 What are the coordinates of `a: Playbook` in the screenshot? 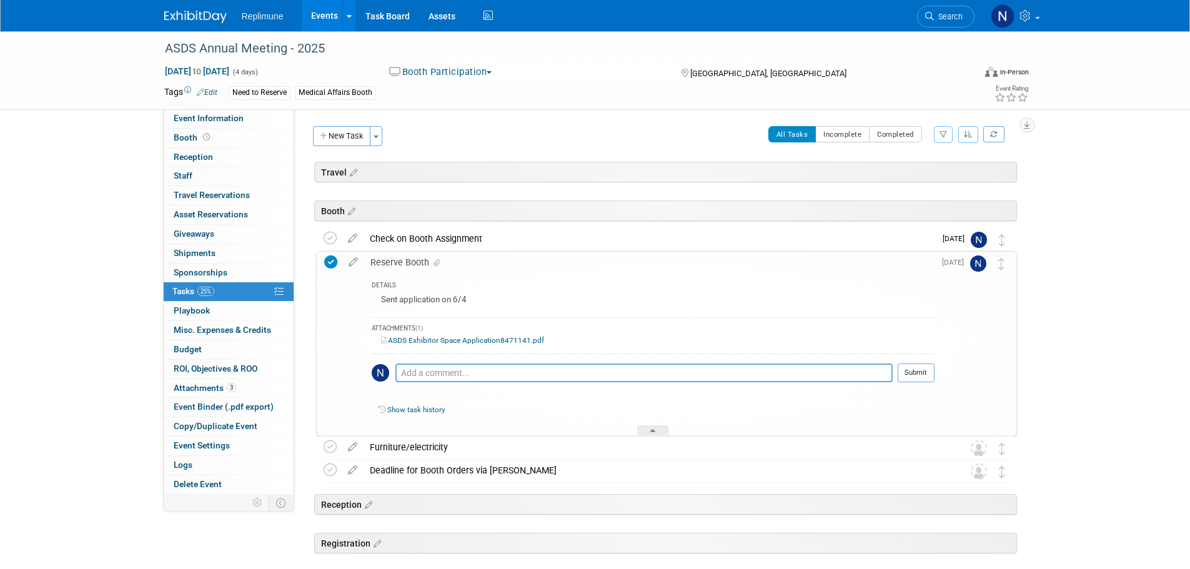 It's located at (229, 311).